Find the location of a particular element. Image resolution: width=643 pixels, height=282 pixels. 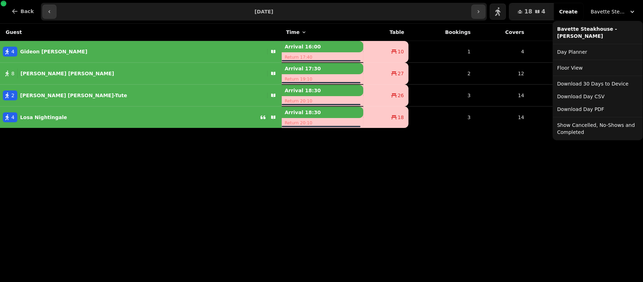

button: Show Cancelled, No-Shows and Completed is located at coordinates (598, 129).